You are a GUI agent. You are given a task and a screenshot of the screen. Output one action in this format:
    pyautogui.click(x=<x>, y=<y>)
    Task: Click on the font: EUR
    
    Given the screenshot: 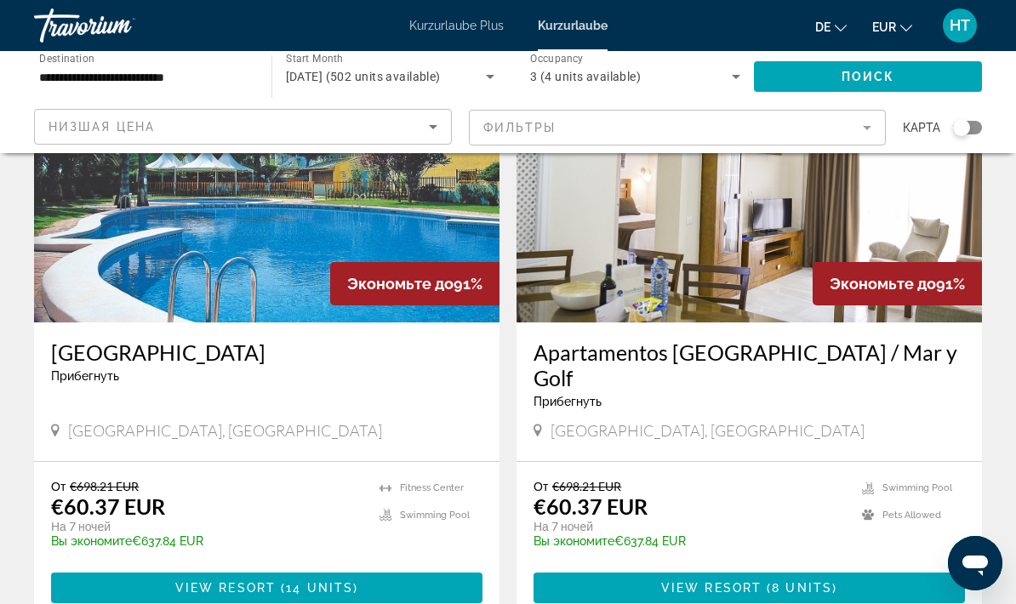 What is the action you would take?
    pyautogui.click(x=884, y=27)
    